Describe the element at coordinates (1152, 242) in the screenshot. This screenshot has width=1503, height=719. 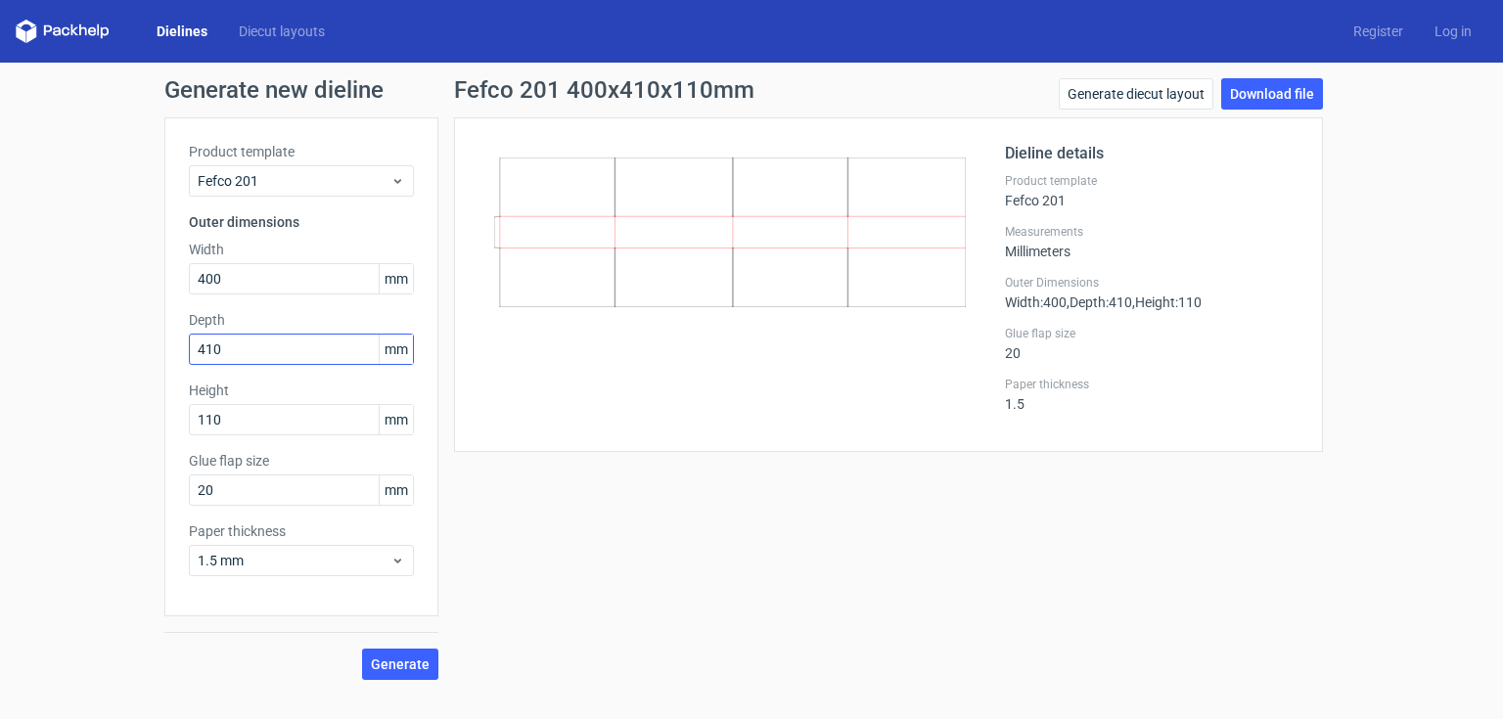
I see `div: Millimeters` at that location.